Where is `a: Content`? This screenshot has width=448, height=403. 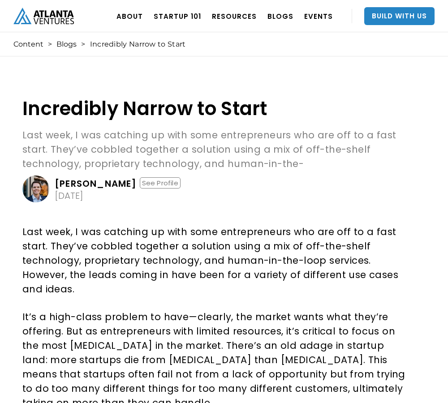 a: Content is located at coordinates (28, 44).